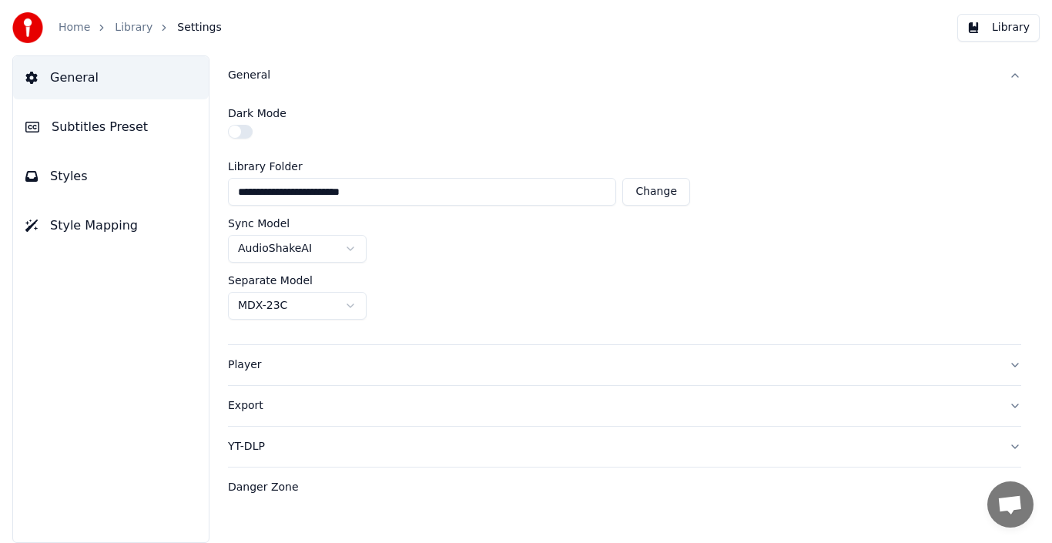  Describe the element at coordinates (625, 365) in the screenshot. I see `button: Player` at that location.